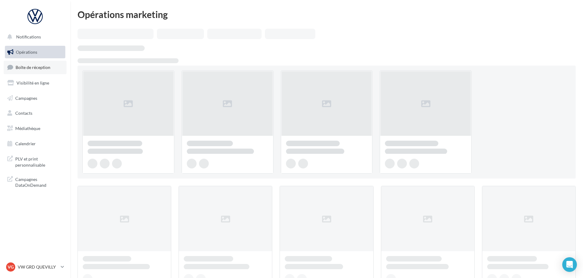 The image size is (583, 278). What do you see at coordinates (11, 267) in the screenshot?
I see `span: VG` at bounding box center [11, 267].